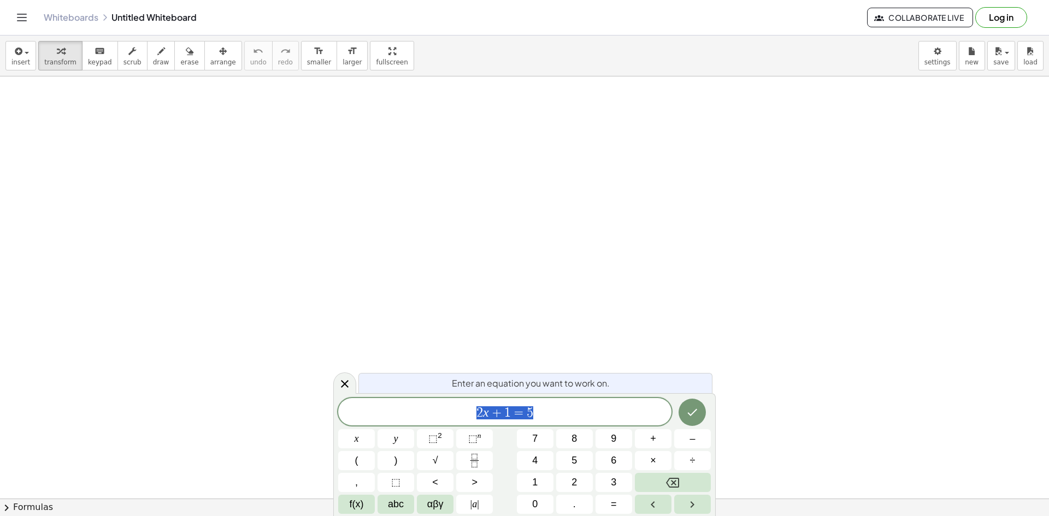 The image size is (1049, 516). Describe the element at coordinates (132, 62) in the screenshot. I see `span: scrub` at that location.